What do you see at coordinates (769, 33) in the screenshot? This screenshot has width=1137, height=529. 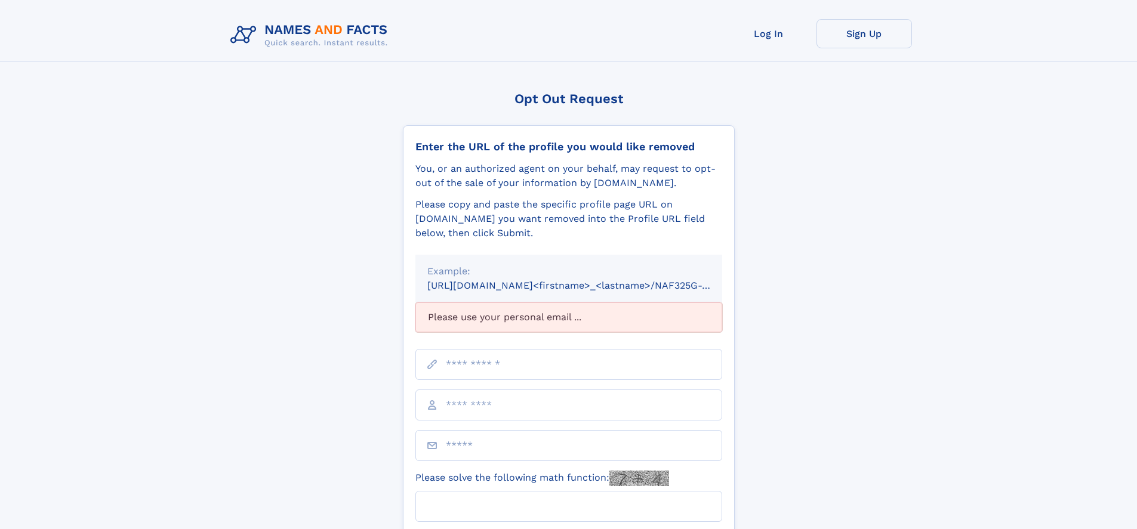 I see `a: Log In` at bounding box center [769, 33].